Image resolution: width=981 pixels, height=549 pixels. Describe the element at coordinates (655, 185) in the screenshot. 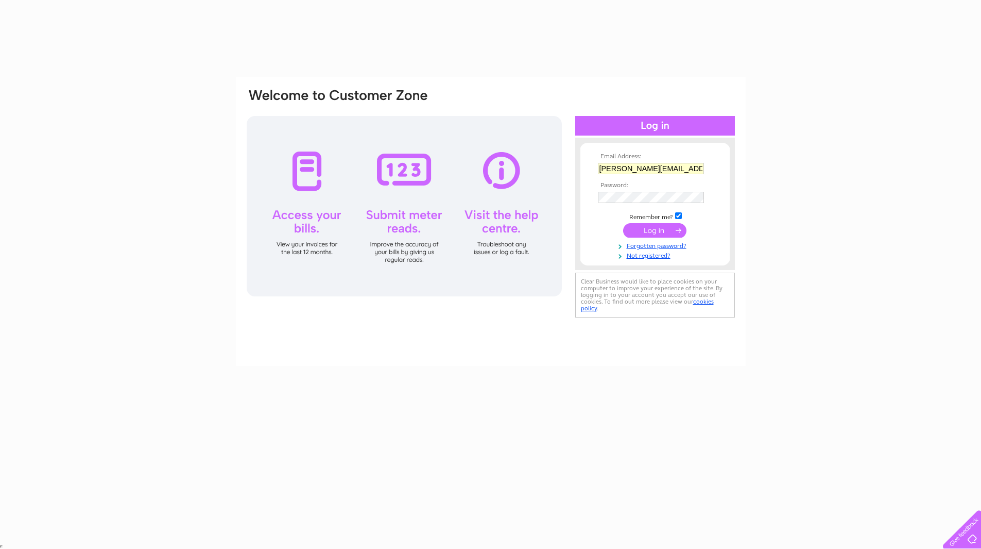

I see `th: Password:` at that location.